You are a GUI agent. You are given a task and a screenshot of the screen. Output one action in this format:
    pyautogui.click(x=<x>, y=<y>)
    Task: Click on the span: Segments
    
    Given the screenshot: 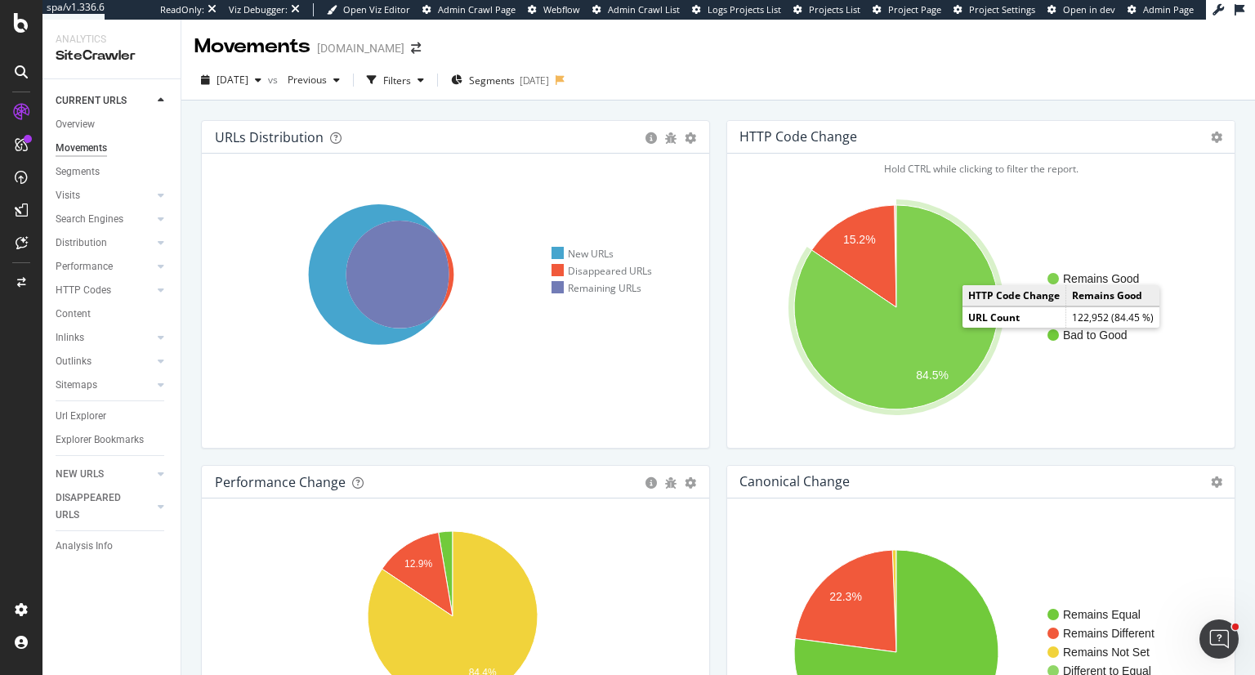 What is the action you would take?
    pyautogui.click(x=492, y=80)
    